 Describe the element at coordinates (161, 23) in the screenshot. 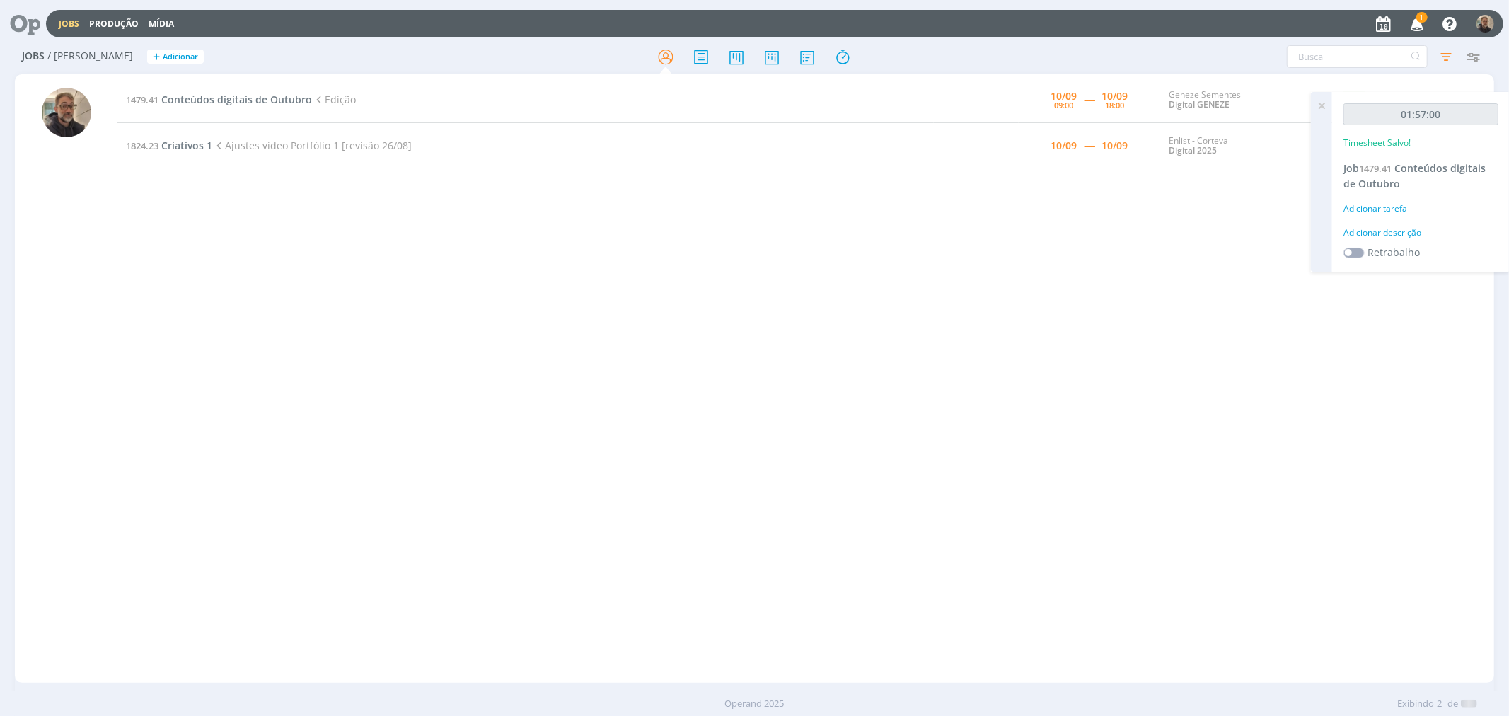

I see `a: Mídia` at that location.